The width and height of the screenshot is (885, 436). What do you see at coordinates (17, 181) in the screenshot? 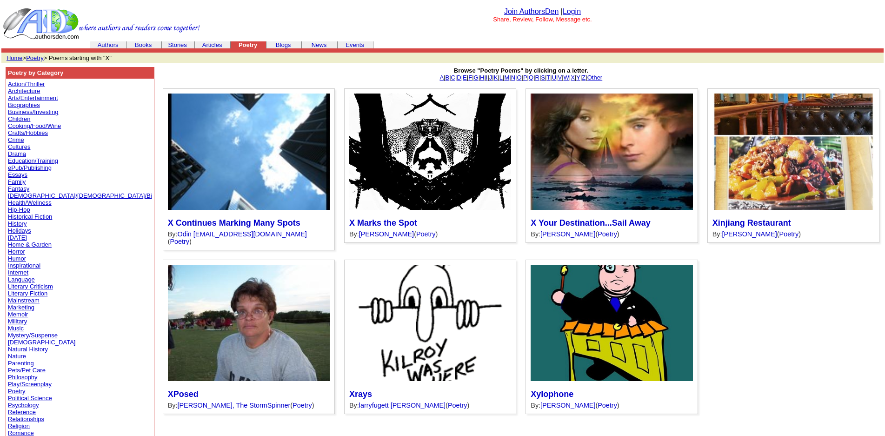
I see `a: Family` at bounding box center [17, 181].